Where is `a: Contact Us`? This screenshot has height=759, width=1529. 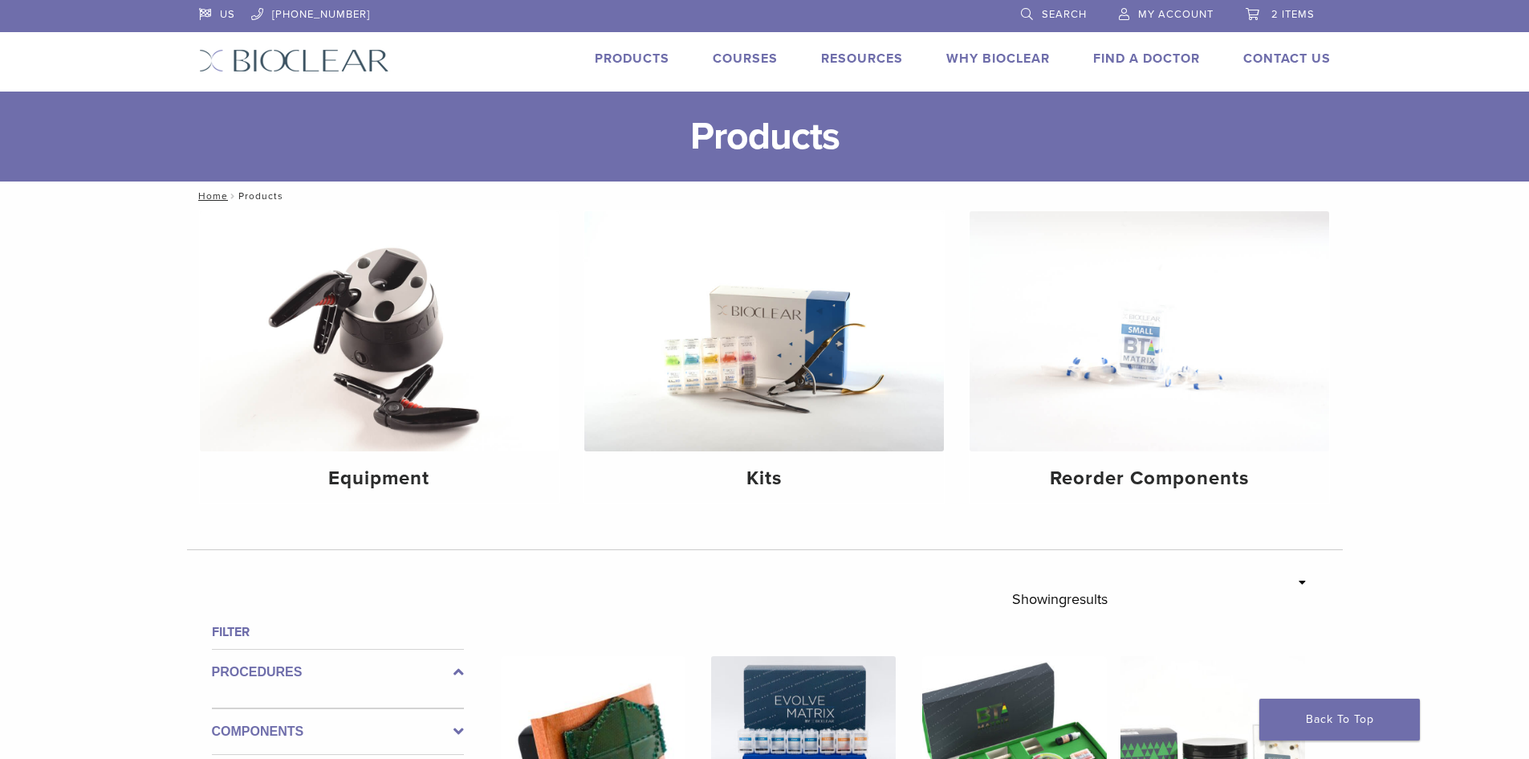 a: Contact Us is located at coordinates (1287, 59).